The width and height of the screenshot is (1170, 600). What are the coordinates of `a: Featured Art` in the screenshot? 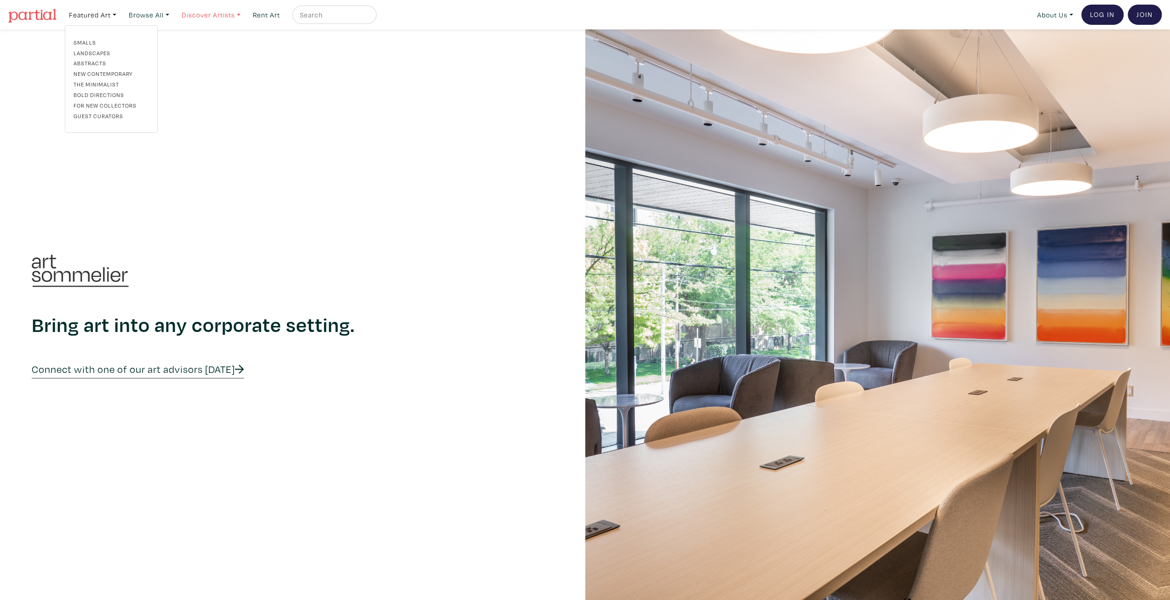 It's located at (92, 15).